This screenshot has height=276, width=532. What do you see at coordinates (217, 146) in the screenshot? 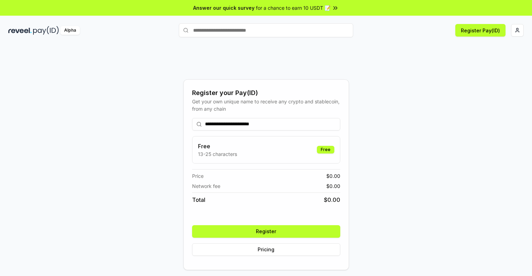
I see `h3: Free` at bounding box center [217, 146].